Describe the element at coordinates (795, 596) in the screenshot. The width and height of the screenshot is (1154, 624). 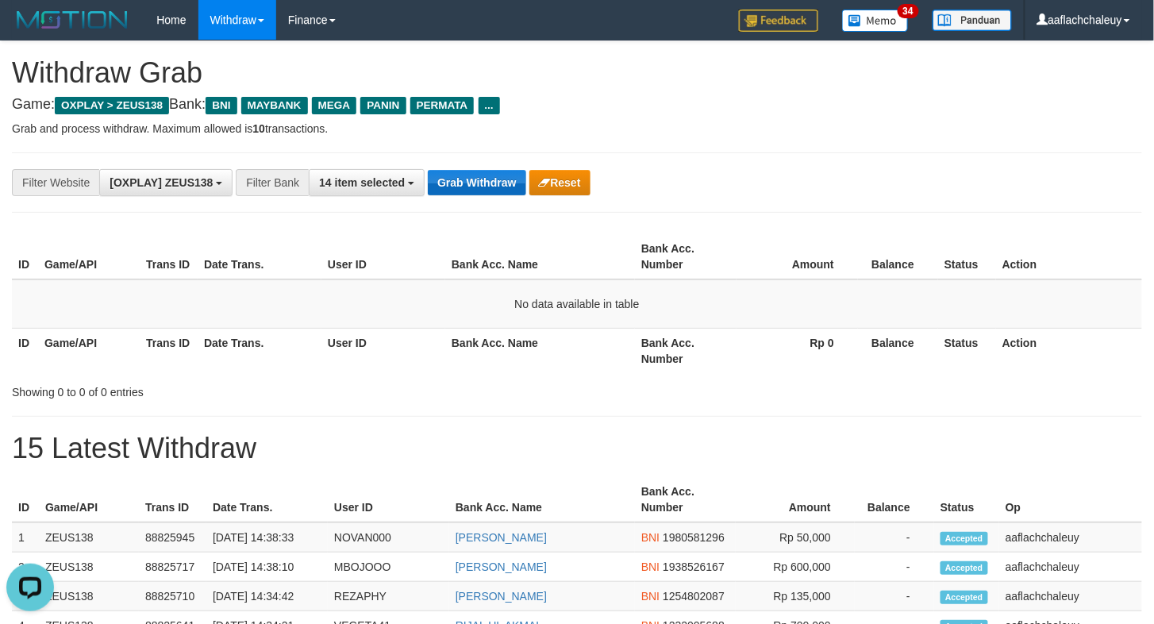
I see `td: Rp 135,000` at that location.